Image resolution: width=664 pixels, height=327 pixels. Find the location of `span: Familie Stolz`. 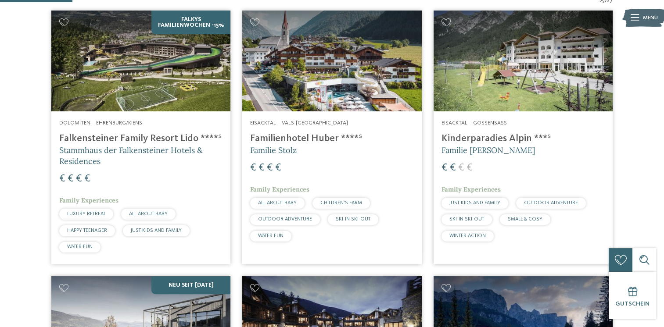

span: Familie Stolz is located at coordinates (273, 150).